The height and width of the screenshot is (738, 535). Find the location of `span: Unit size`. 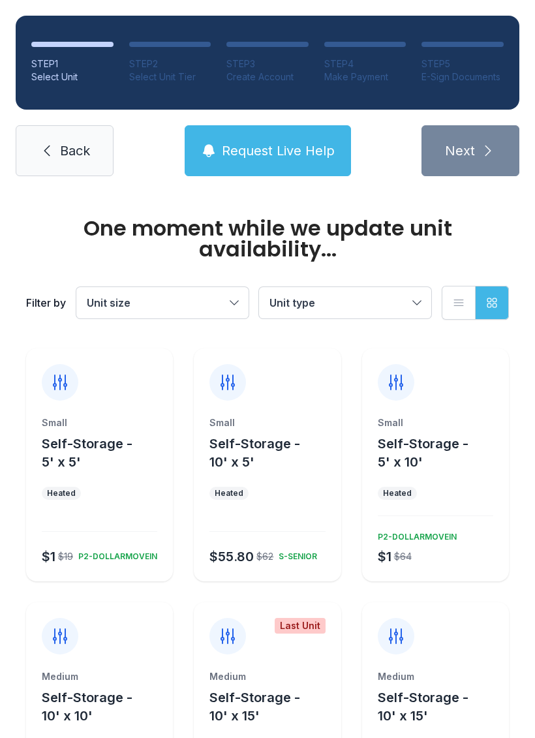

span: Unit size is located at coordinates (108, 303).